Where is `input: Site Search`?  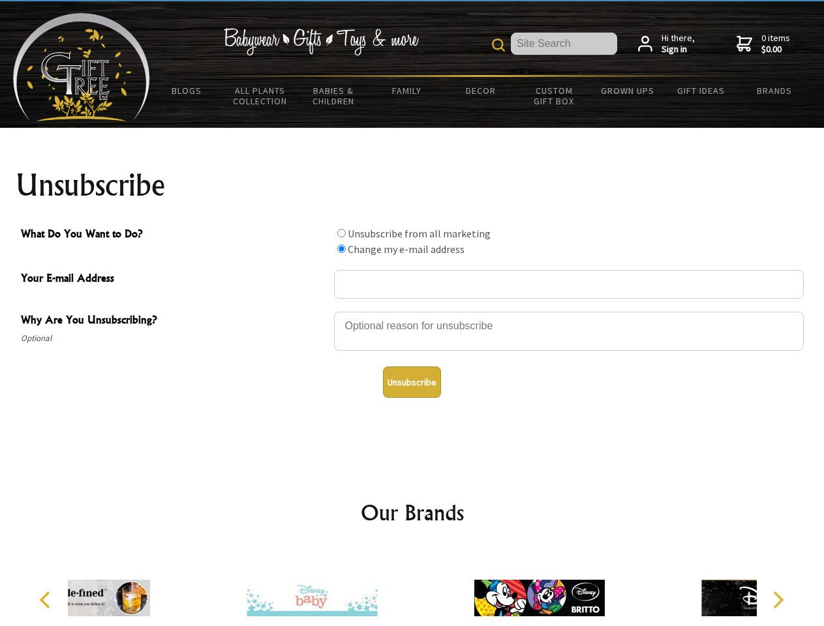
input: Site Search is located at coordinates (563, 44).